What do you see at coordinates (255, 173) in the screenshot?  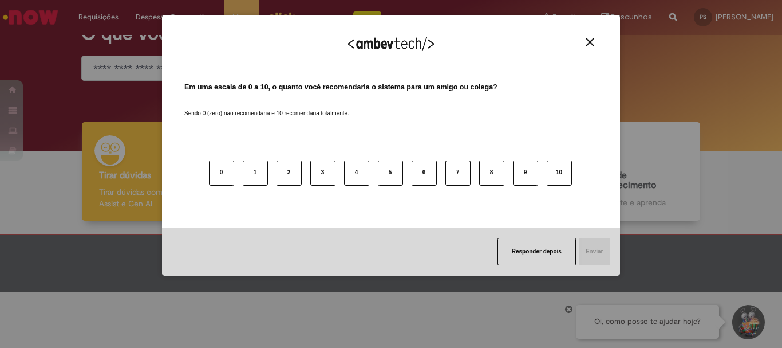 I see `button: 1` at bounding box center [255, 173].